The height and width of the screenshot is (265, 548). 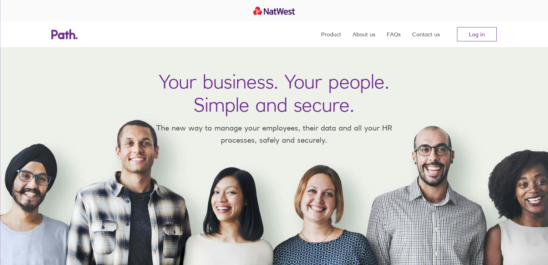 What do you see at coordinates (426, 34) in the screenshot?
I see `a: Contact us` at bounding box center [426, 34].